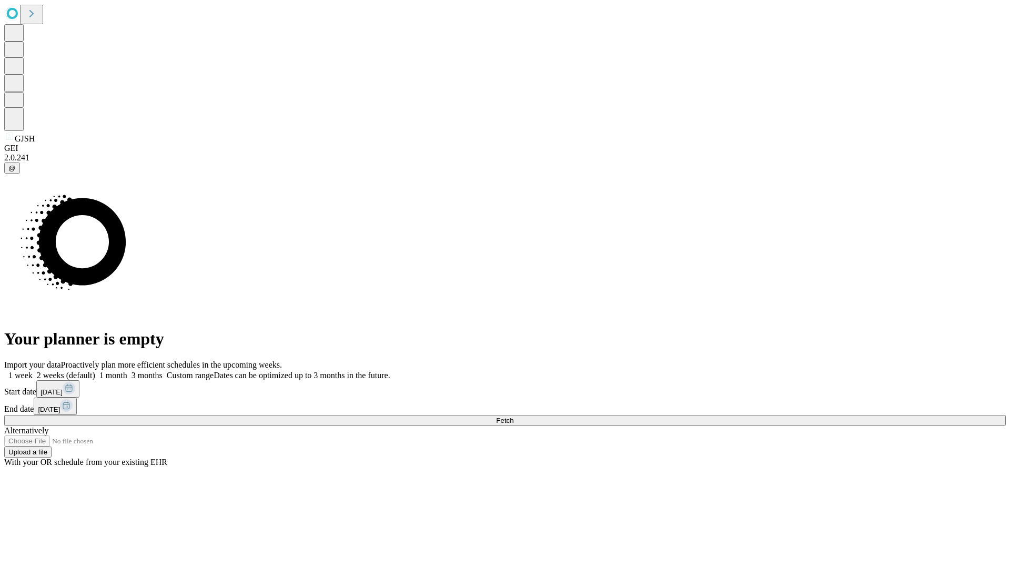 The height and width of the screenshot is (568, 1010). What do you see at coordinates (66, 375) in the screenshot?
I see `span: 2 weeks (default)` at bounding box center [66, 375].